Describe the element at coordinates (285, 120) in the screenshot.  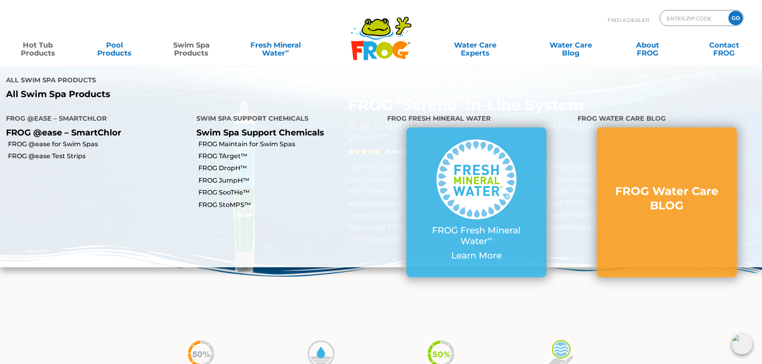
I see `h4: Swim Spa Support Chemicals` at that location.